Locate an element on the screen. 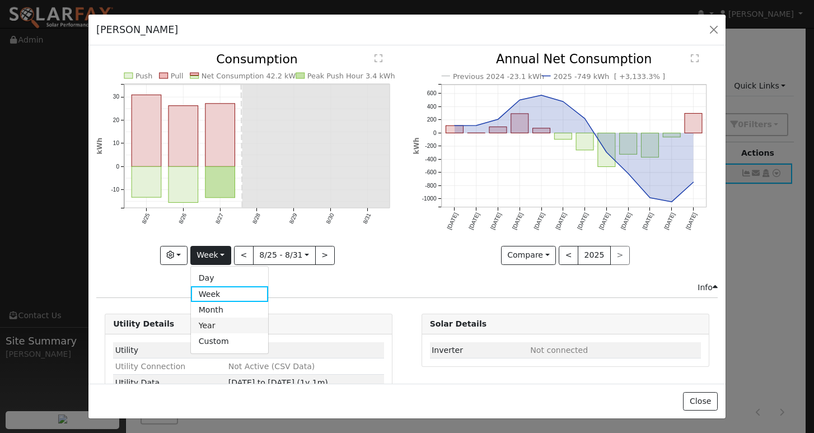  text: 8/26 is located at coordinates (183, 218).